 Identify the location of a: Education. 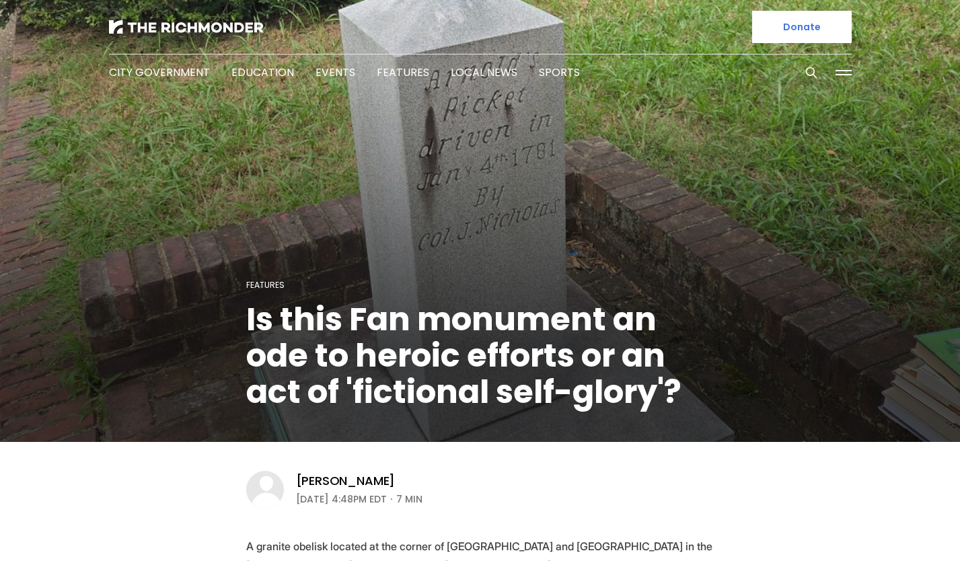
(262, 72).